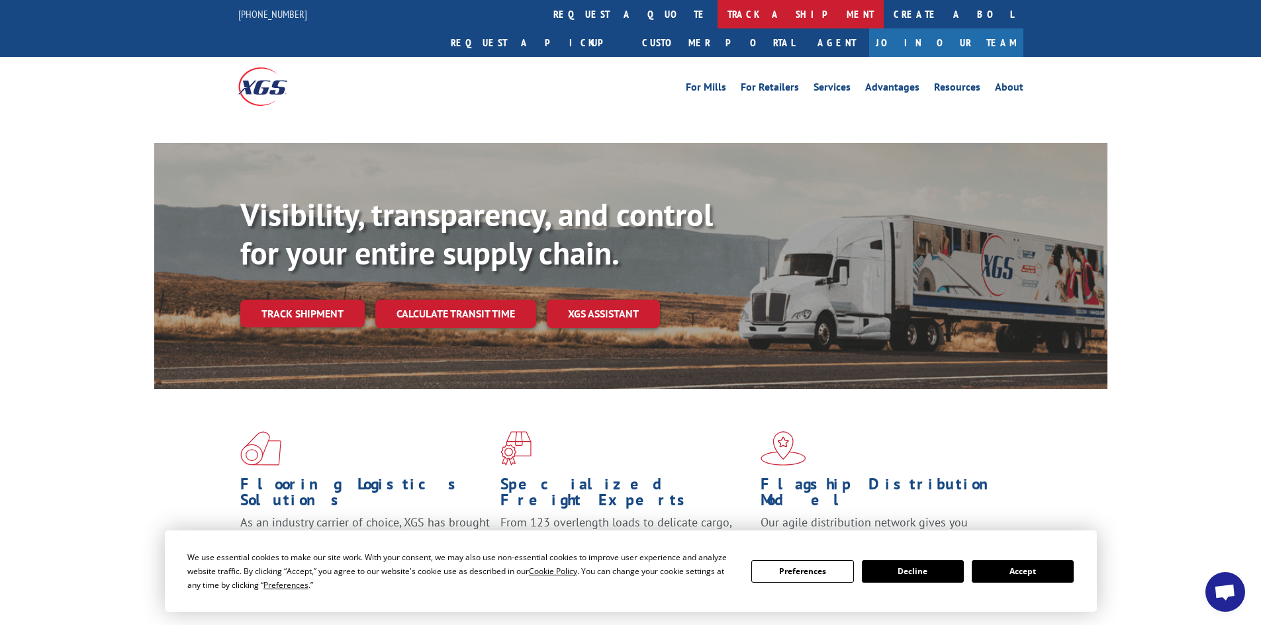 The image size is (1261, 625). I want to click on div: We use essential cookies to make our site work. With your consent, we may also use non-essential ..., so click(461, 571).